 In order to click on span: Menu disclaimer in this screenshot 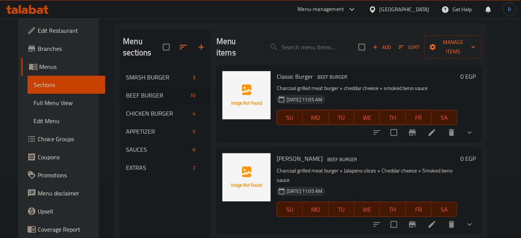, I will do `click(68, 194)`.